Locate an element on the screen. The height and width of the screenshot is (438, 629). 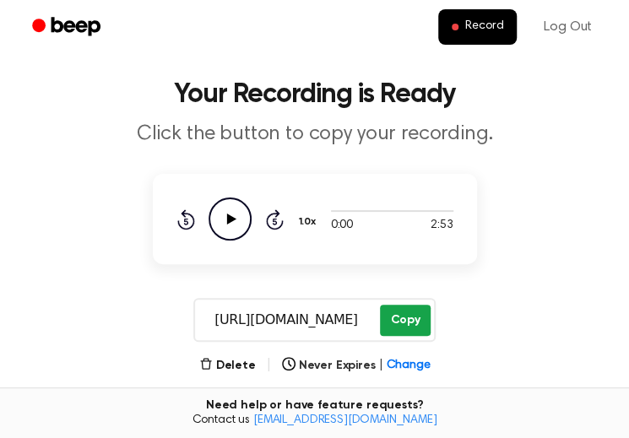
button: Copy is located at coordinates (404, 320).